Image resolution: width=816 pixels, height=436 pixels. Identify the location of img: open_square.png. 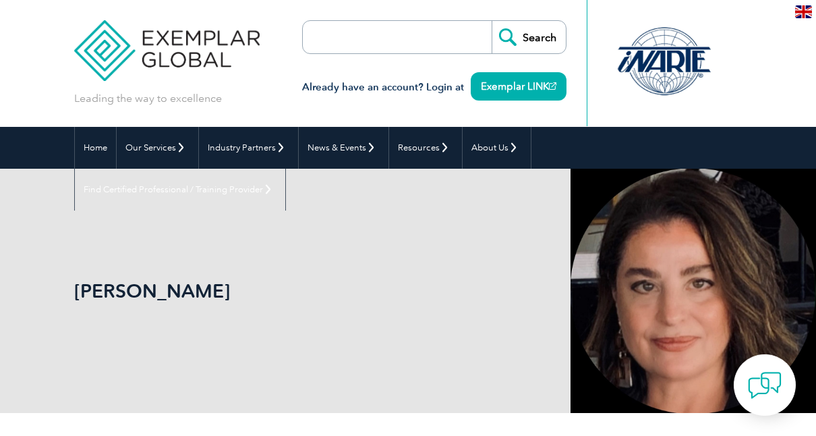
(552, 86).